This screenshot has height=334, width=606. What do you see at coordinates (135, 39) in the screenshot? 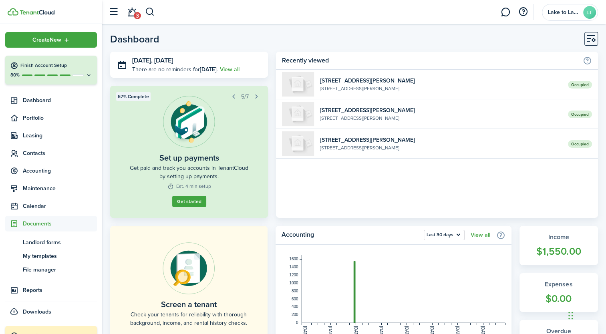
I see `header-page-title: Dashboard` at bounding box center [135, 39].